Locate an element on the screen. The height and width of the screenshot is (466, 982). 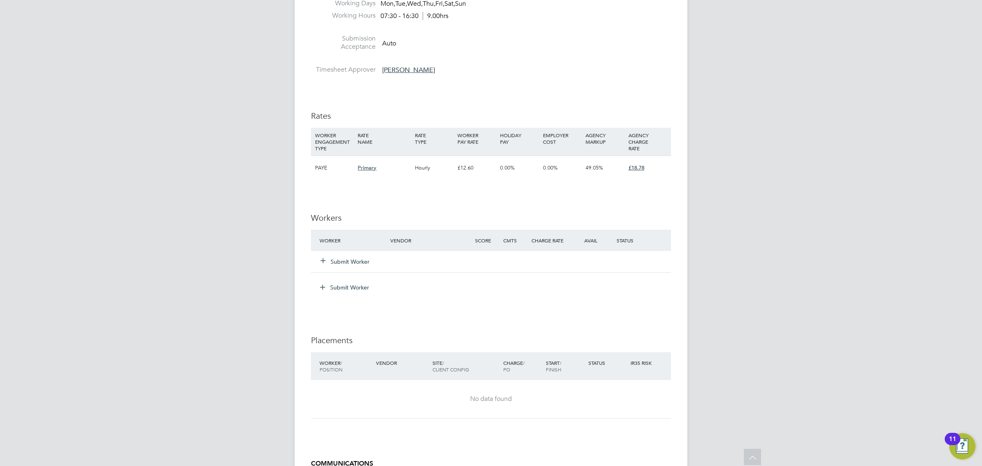
span: 49.05% is located at coordinates (594, 167).